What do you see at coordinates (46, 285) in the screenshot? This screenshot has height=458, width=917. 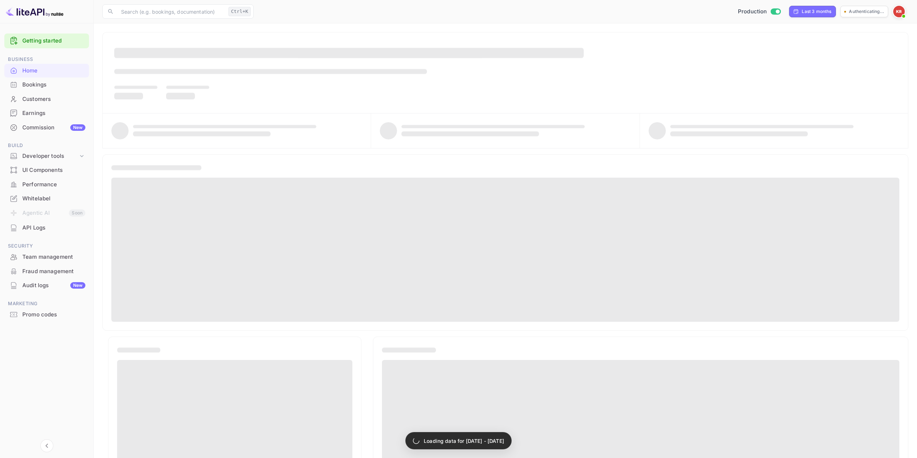 I see `div: Audit logsNew` at bounding box center [46, 285].